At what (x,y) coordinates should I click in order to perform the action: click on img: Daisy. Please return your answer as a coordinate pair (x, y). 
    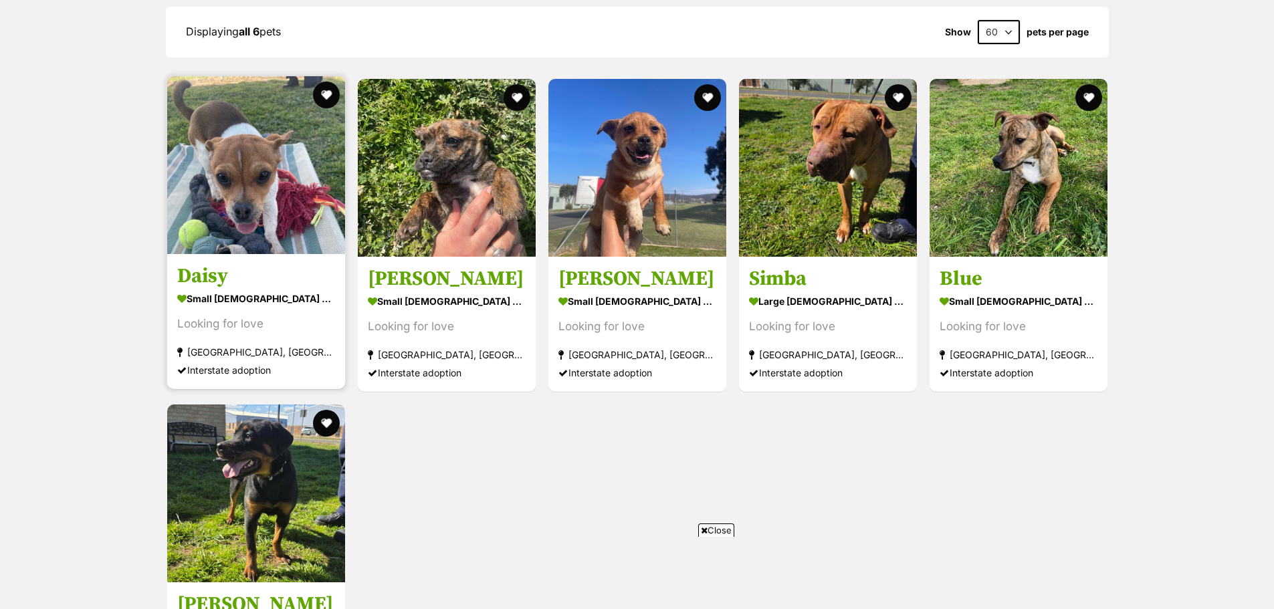
    Looking at the image, I should click on (256, 165).